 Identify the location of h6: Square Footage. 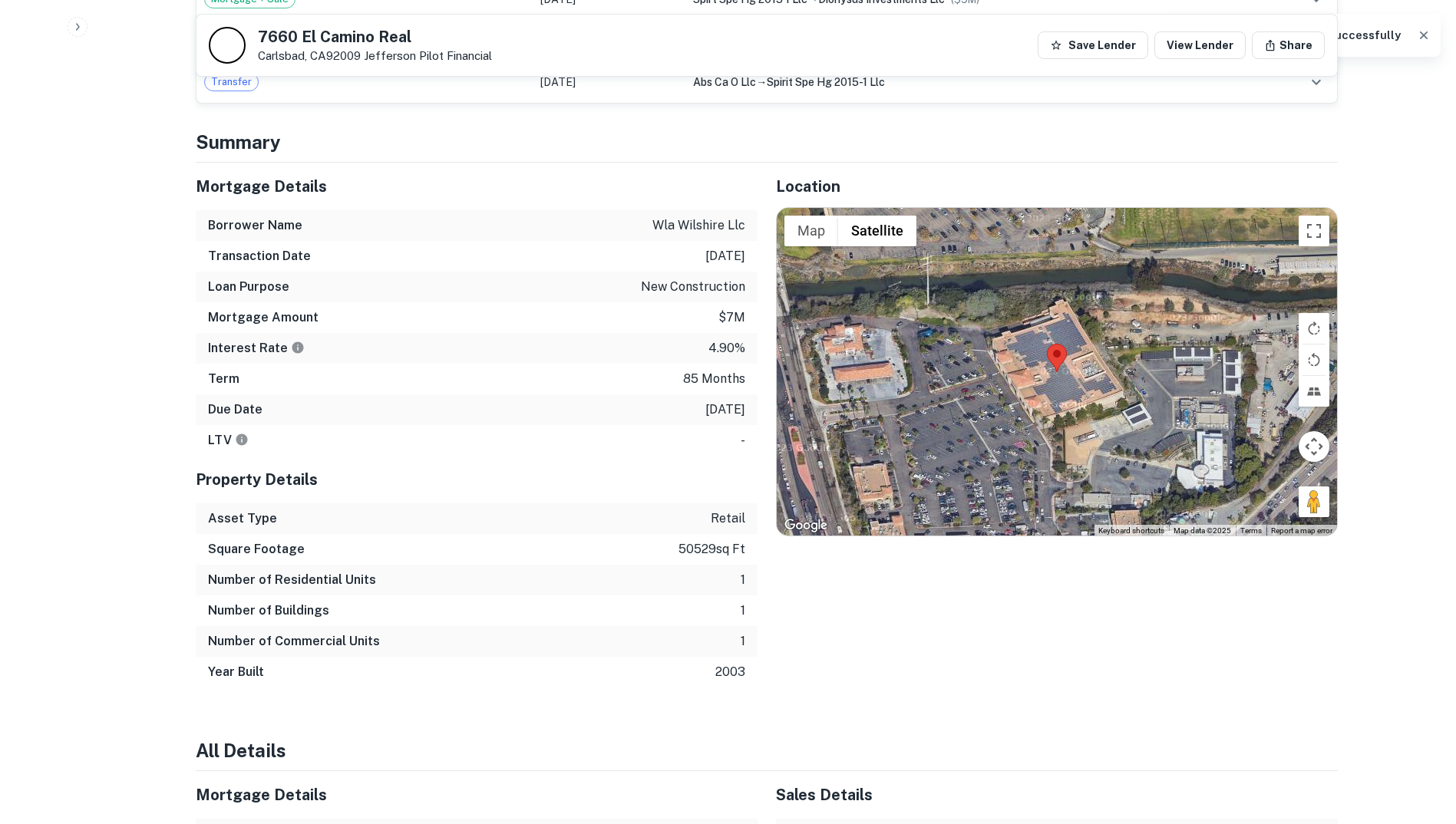
(256, 549).